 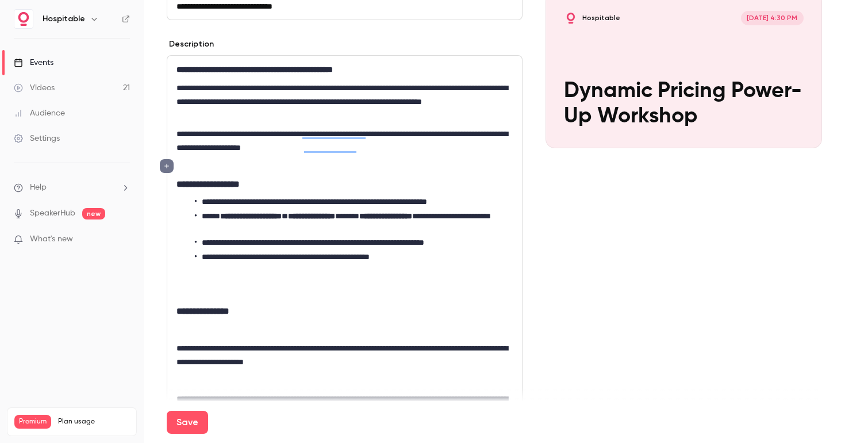 What do you see at coordinates (24, 19) in the screenshot?
I see `img: Hospitable` at bounding box center [24, 19].